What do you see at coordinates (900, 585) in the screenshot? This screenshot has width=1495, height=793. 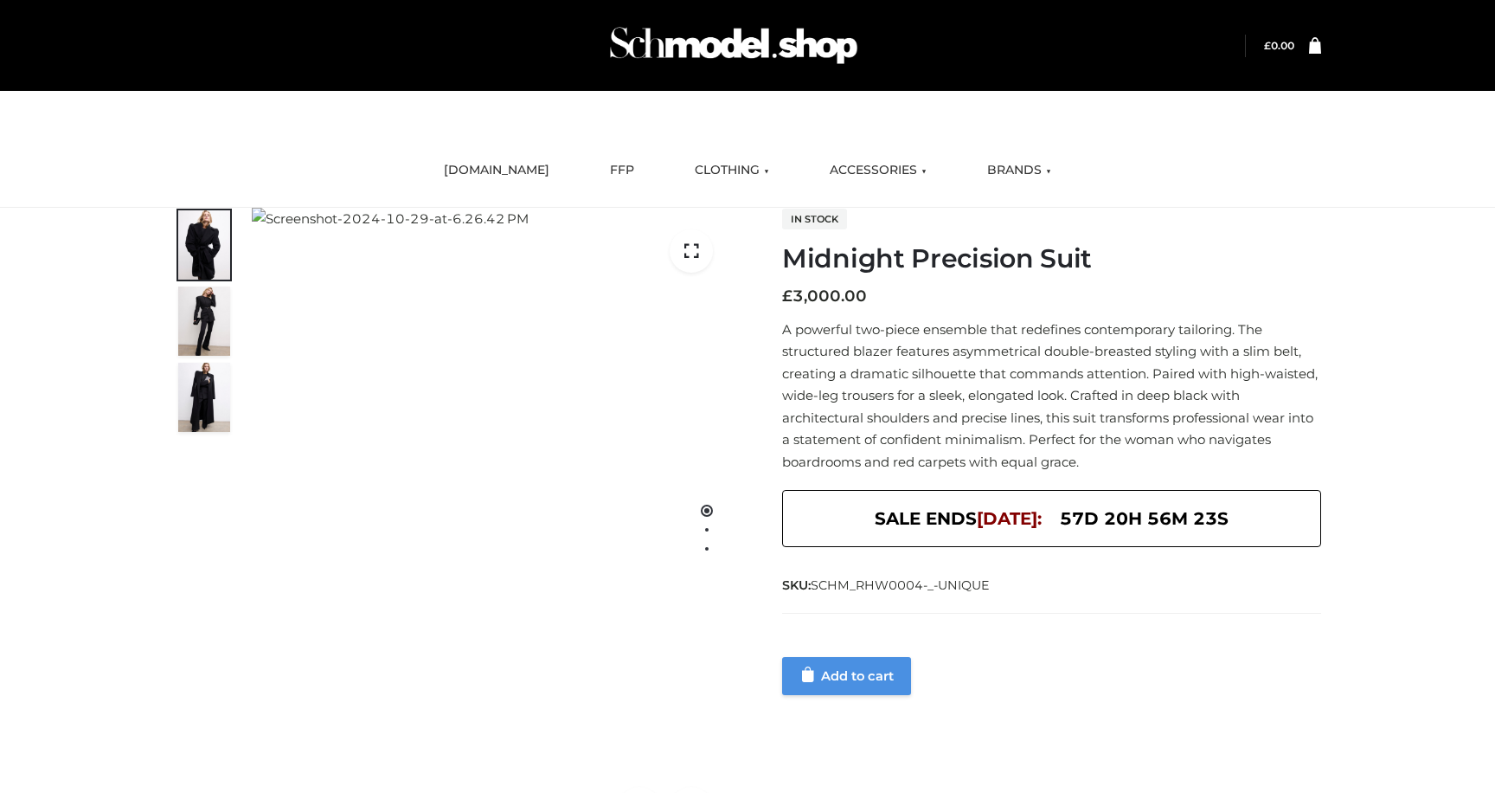 I see `span: SCHM_RHW0004-_-UNIQUE` at bounding box center [900, 585].